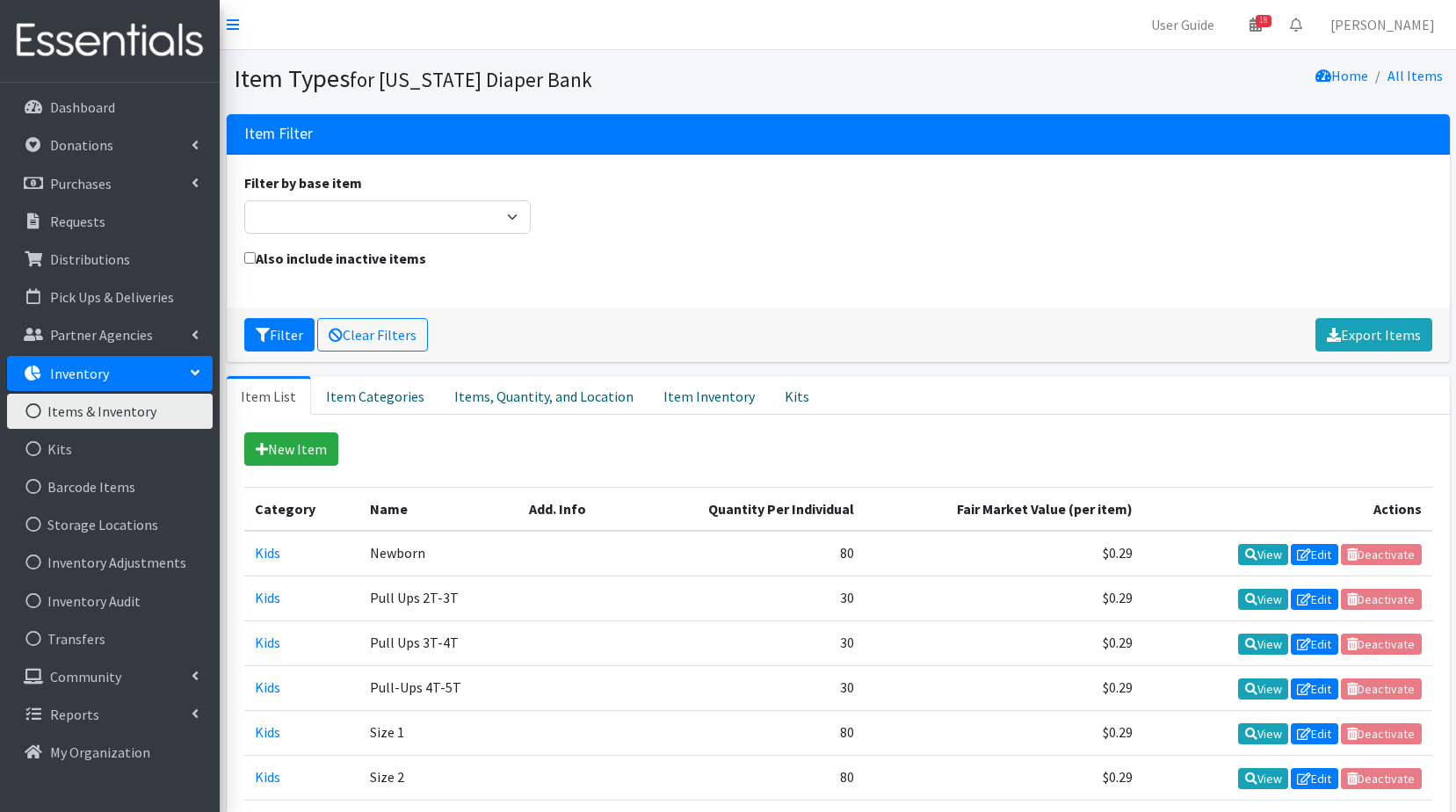  What do you see at coordinates (110, 524) in the screenshot?
I see `a: Storage Locations` at bounding box center [110, 524].